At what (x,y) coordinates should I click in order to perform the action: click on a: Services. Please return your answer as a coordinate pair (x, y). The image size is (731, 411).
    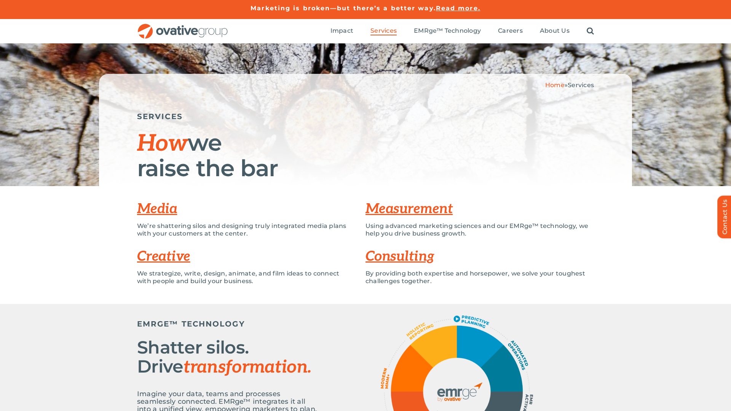
    Looking at the image, I should click on (383, 31).